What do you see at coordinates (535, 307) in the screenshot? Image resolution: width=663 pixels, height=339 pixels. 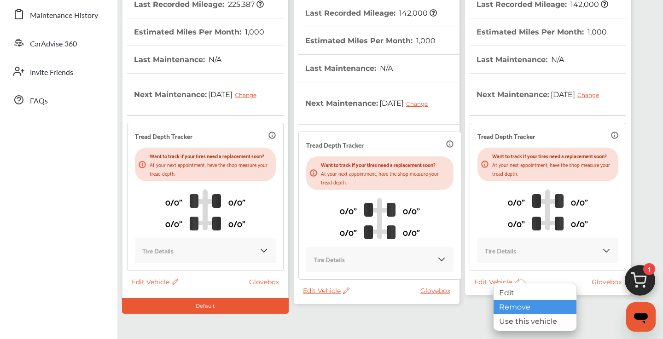 I see `div: Remove` at bounding box center [535, 307].